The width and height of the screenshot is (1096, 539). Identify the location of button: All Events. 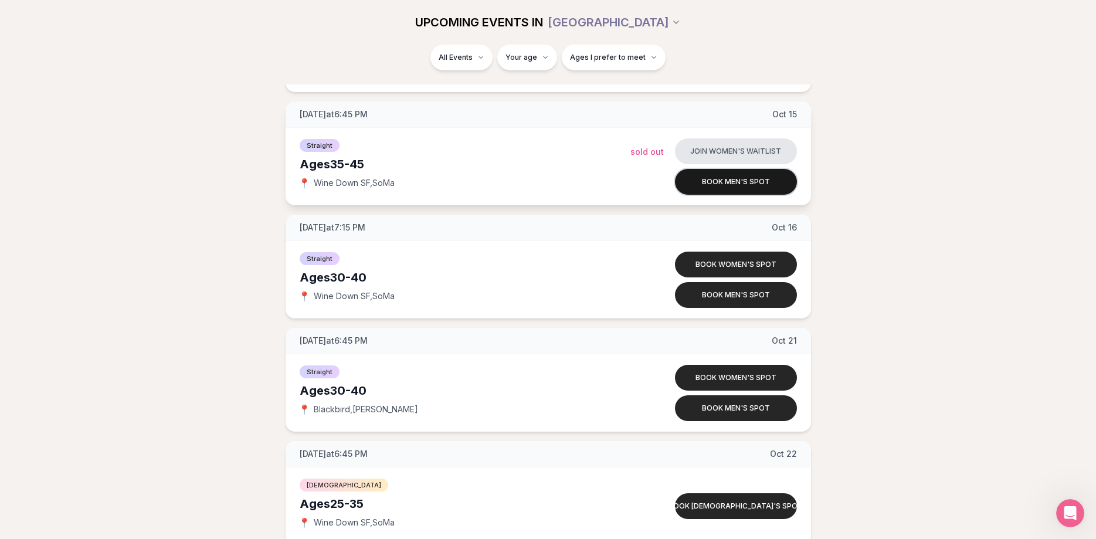
(461, 57).